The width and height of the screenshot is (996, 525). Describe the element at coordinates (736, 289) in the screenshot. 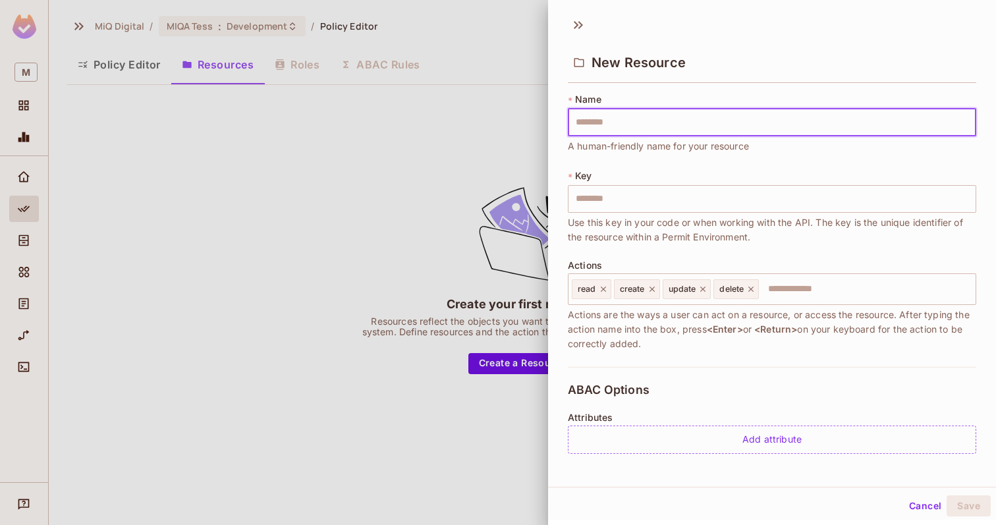

I see `div: delete` at that location.